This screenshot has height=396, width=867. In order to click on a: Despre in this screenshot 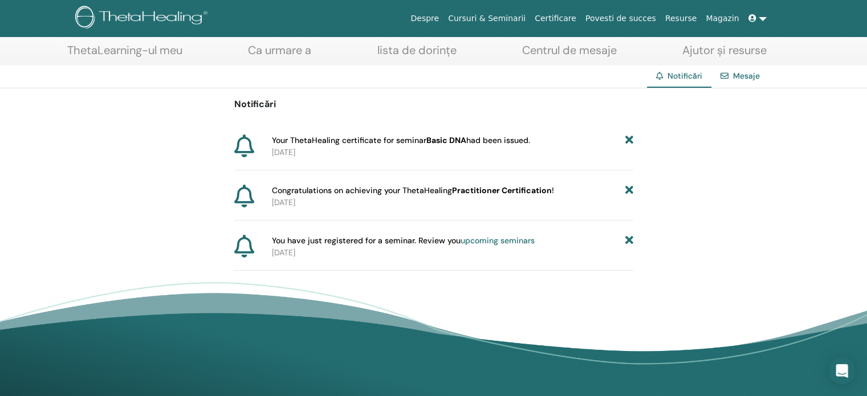, I will do `click(424, 18)`.